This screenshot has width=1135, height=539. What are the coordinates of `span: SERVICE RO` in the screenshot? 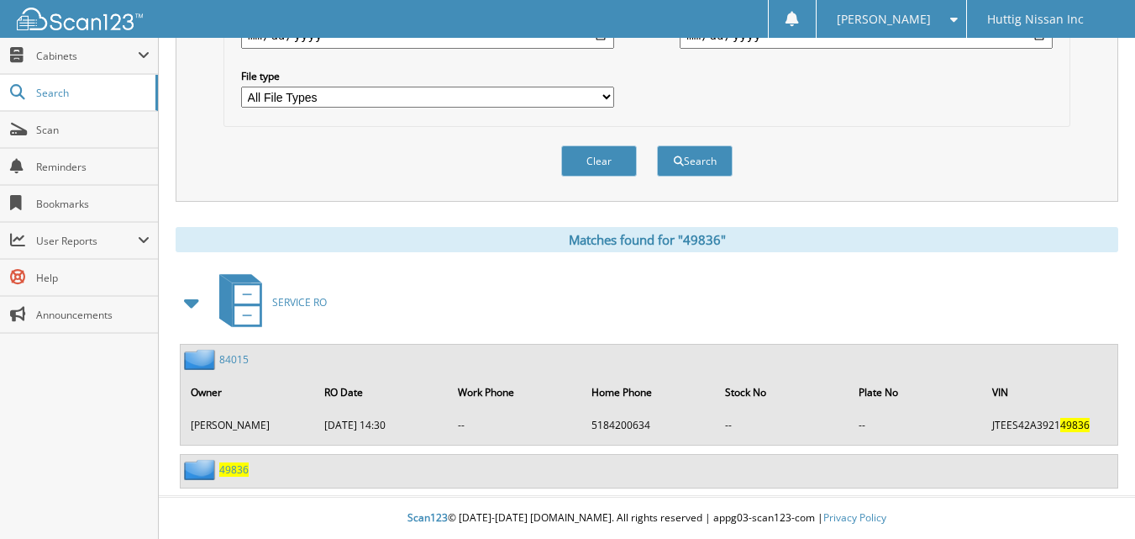 It's located at (299, 302).